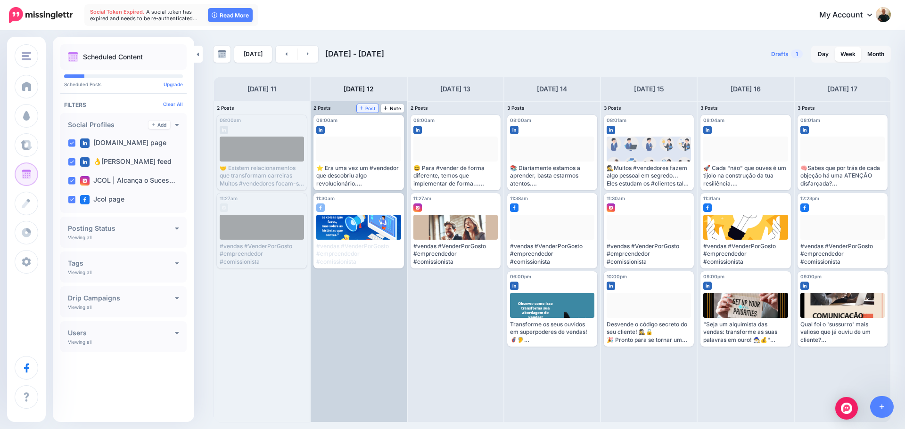 The height and width of the screenshot is (429, 905). What do you see at coordinates (121, 333) in the screenshot?
I see `h4: Users` at bounding box center [121, 333].